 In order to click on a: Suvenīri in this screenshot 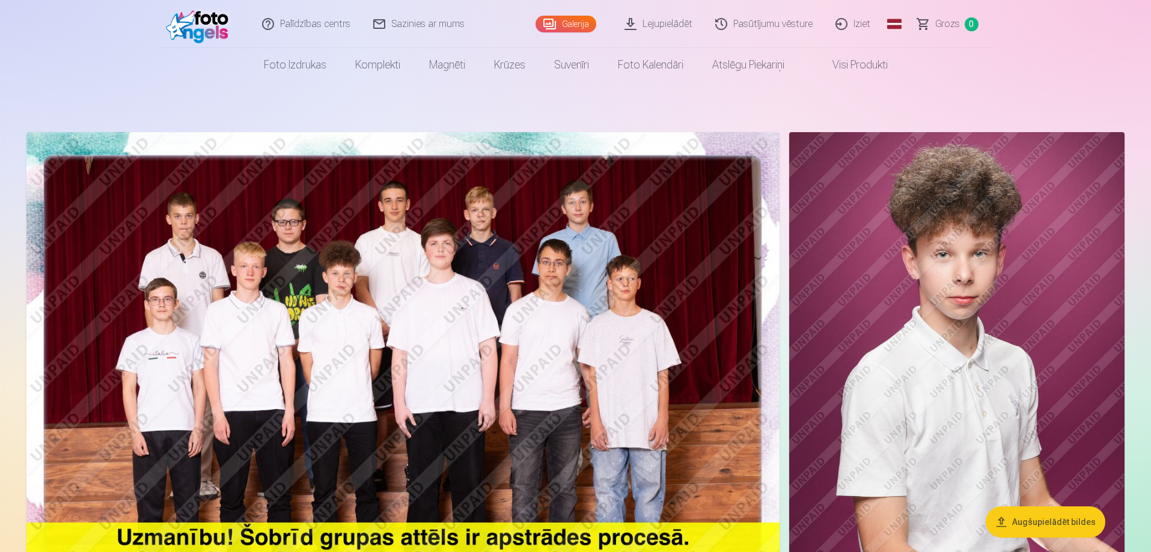, I will do `click(571, 65)`.